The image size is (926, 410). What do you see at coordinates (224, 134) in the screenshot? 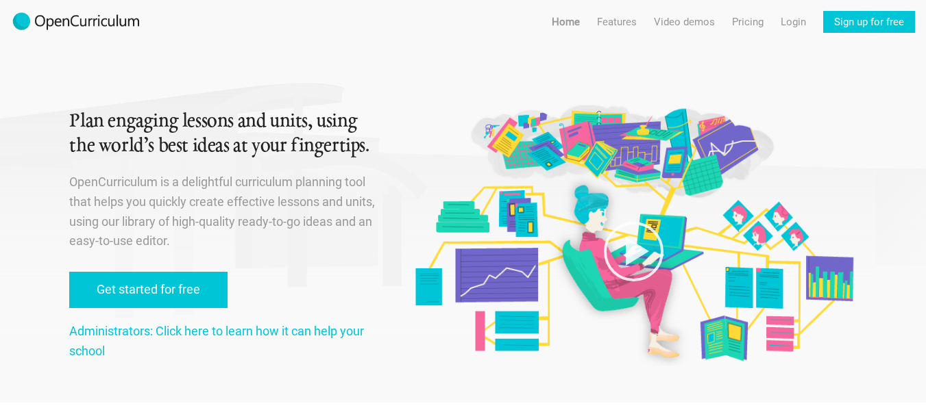
I see `h1: Plan engaging lessons and units, using the world’s best ideas at your fingertips.` at bounding box center [224, 134].